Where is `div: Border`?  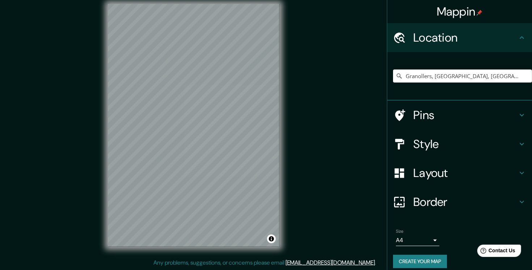
div: Border is located at coordinates (460, 202).